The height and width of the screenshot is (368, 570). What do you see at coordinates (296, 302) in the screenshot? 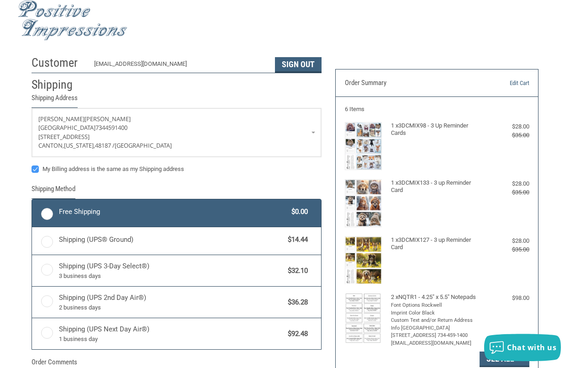
I see `span: $36.28` at bounding box center [296, 302].